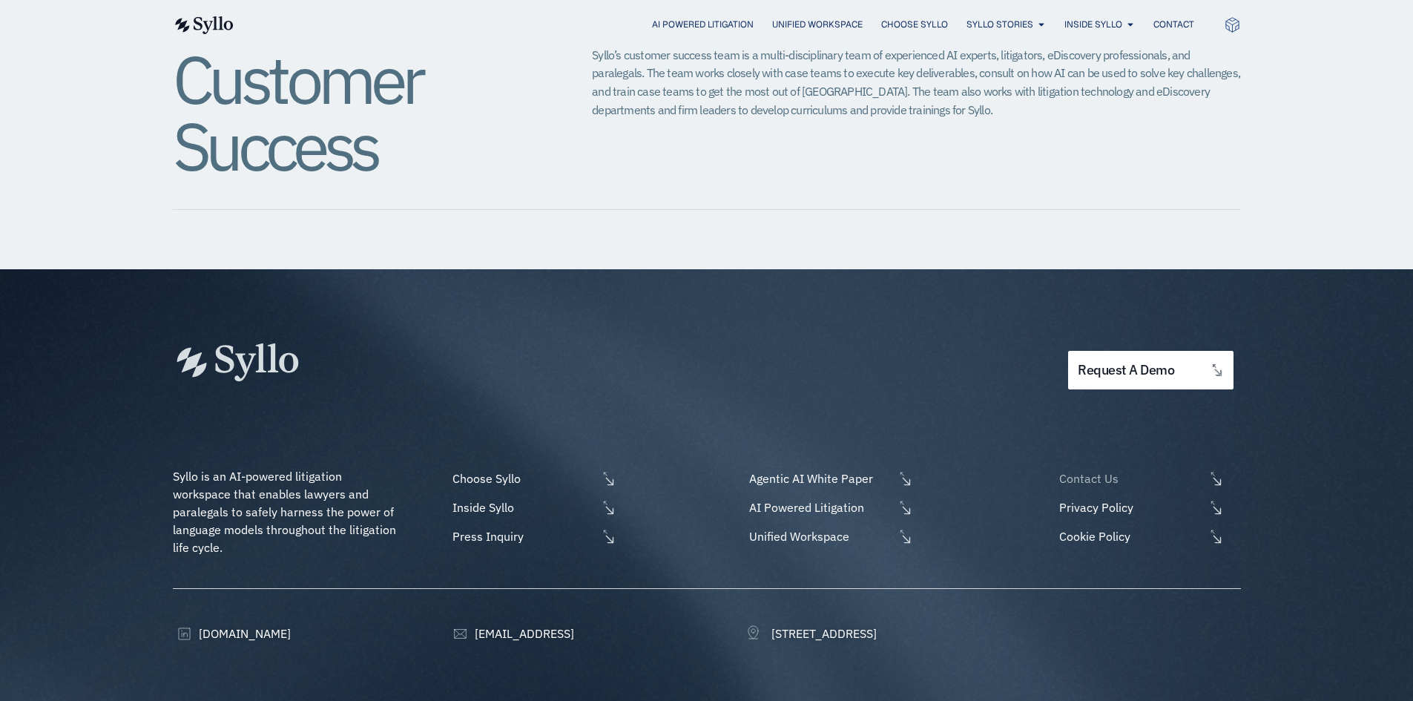 This screenshot has height=701, width=1413. What do you see at coordinates (353, 113) in the screenshot?
I see `h2: Customer Success` at bounding box center [353, 113].